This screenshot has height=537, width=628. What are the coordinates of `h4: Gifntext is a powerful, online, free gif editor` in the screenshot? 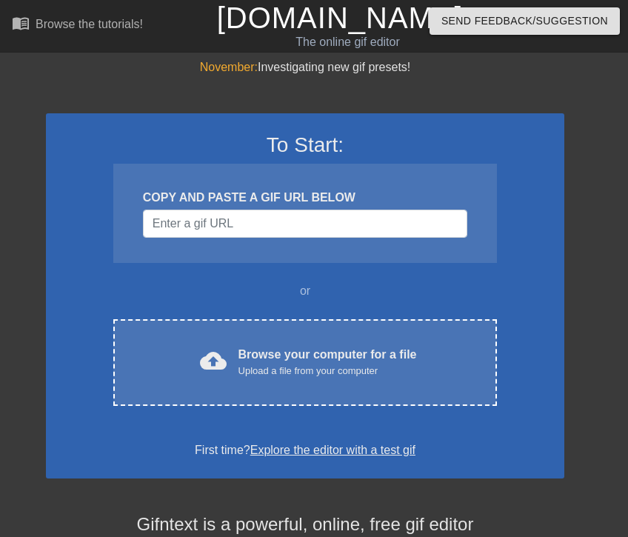 It's located at (305, 524).